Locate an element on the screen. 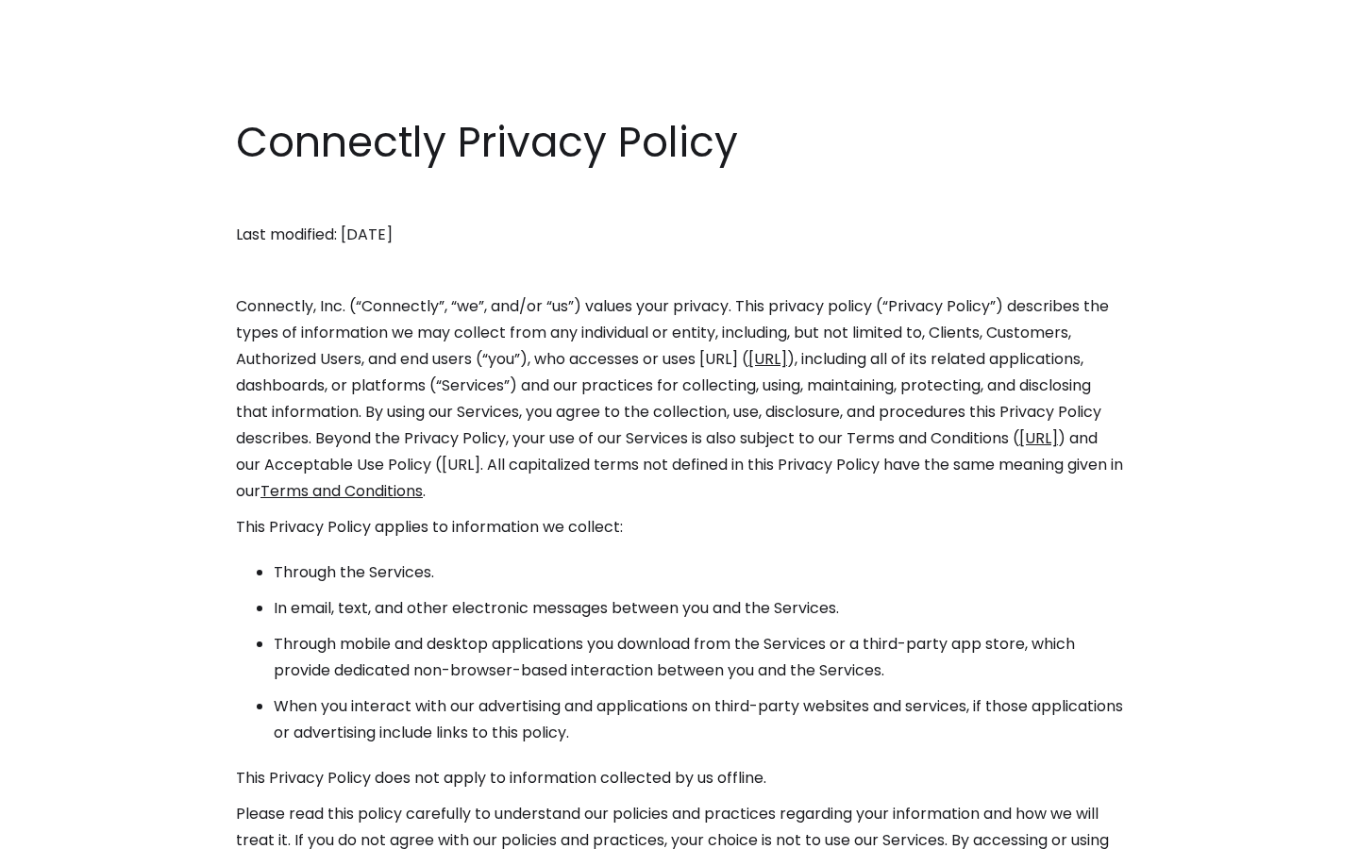  p: This Privacy Policy does not apply to information collected by us offline. is located at coordinates (679, 779).